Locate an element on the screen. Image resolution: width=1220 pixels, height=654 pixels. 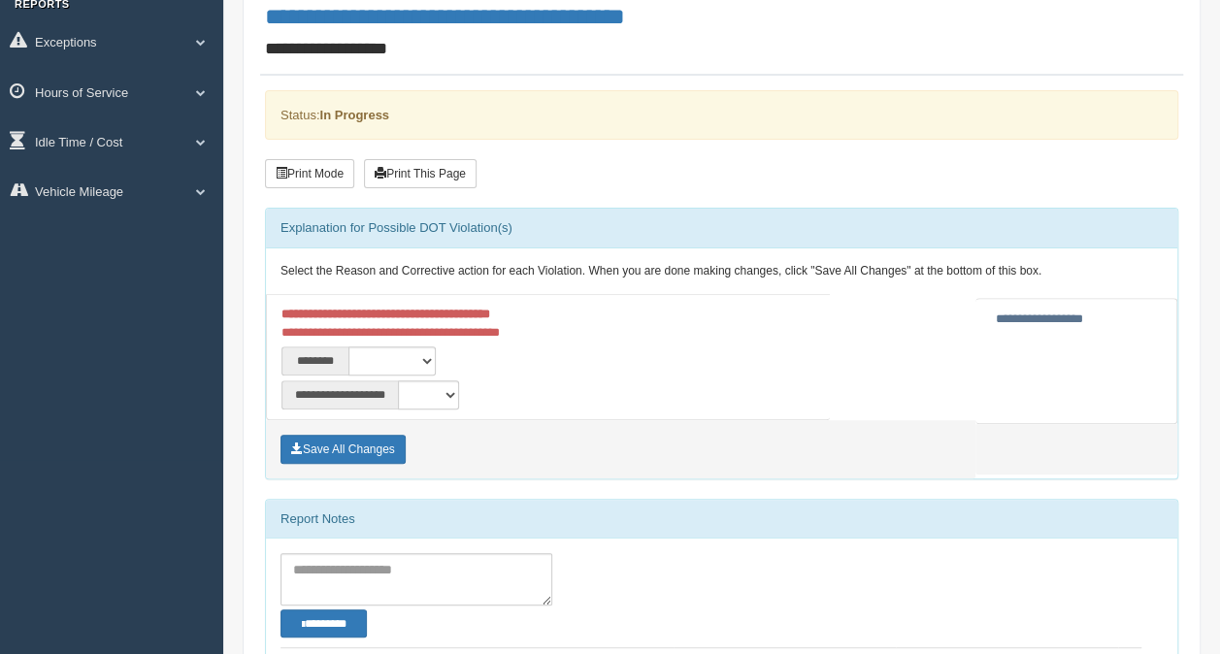
button: Print This Page is located at coordinates (420, 174).